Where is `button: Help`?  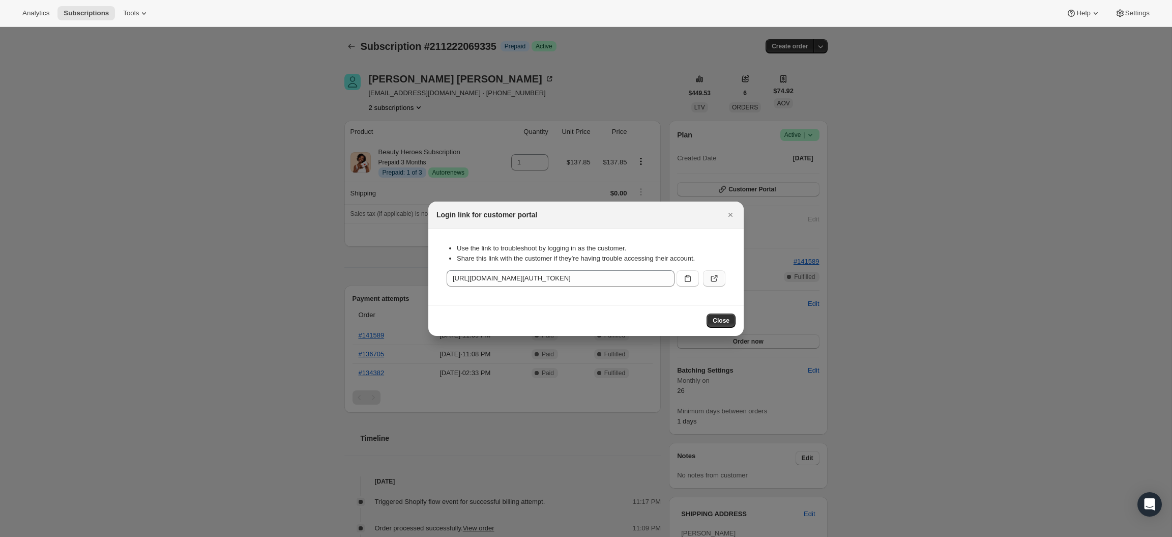
button: Help is located at coordinates (1083, 13).